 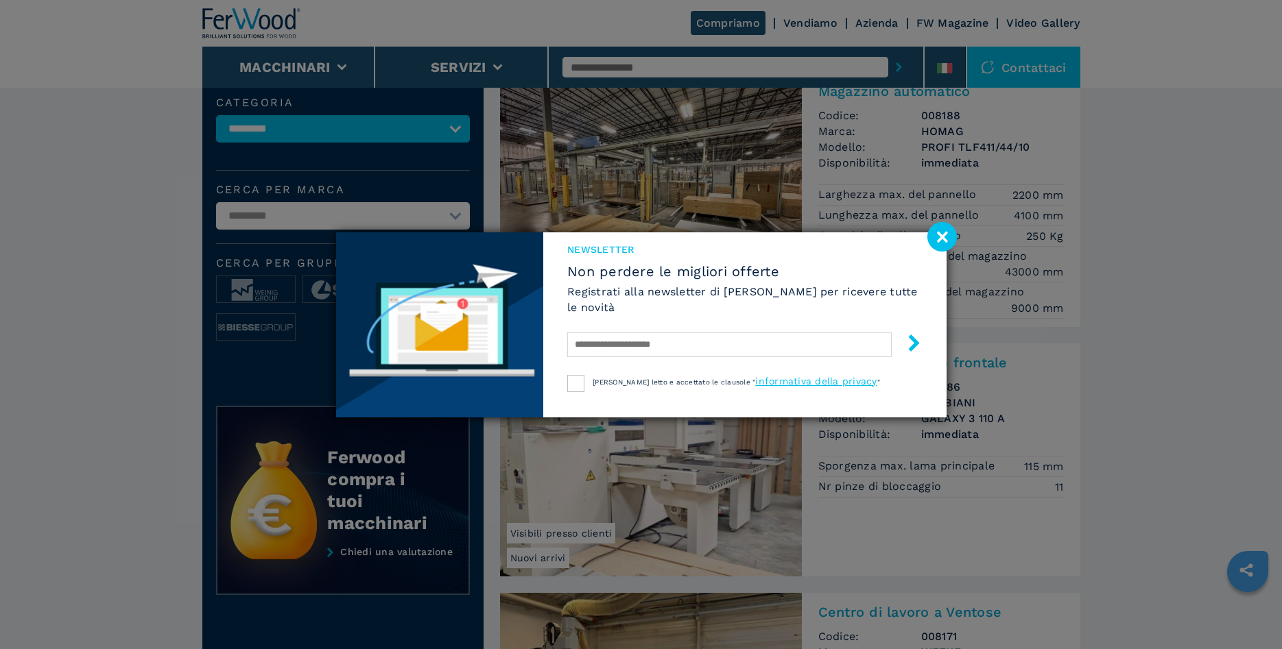 What do you see at coordinates (744, 272) in the screenshot?
I see `span: Non perdere le migliori offerte` at bounding box center [744, 272].